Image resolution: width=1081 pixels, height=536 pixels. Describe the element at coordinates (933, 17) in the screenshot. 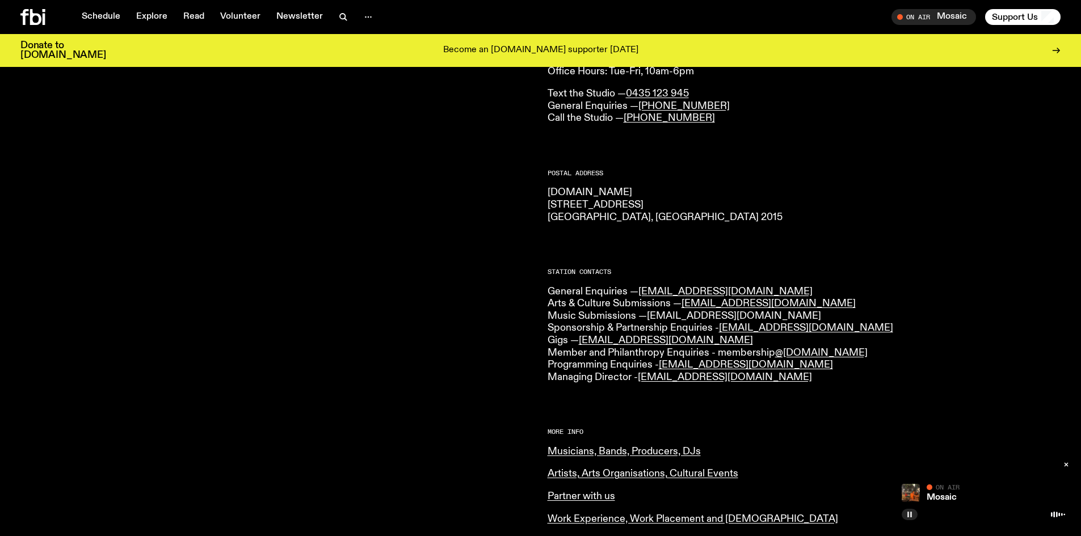

I see `button: On AirMosaic` at that location.